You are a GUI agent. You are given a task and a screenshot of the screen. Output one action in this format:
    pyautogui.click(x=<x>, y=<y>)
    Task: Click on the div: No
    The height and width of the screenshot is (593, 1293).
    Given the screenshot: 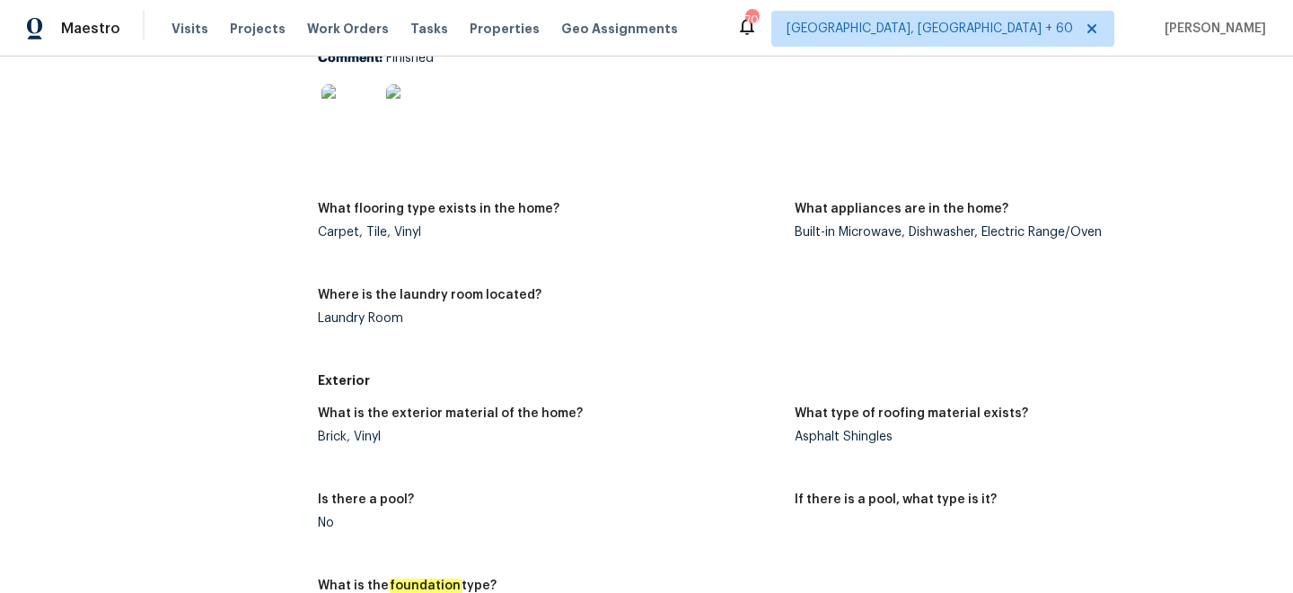 What is the action you would take?
    pyautogui.click(x=549, y=523)
    